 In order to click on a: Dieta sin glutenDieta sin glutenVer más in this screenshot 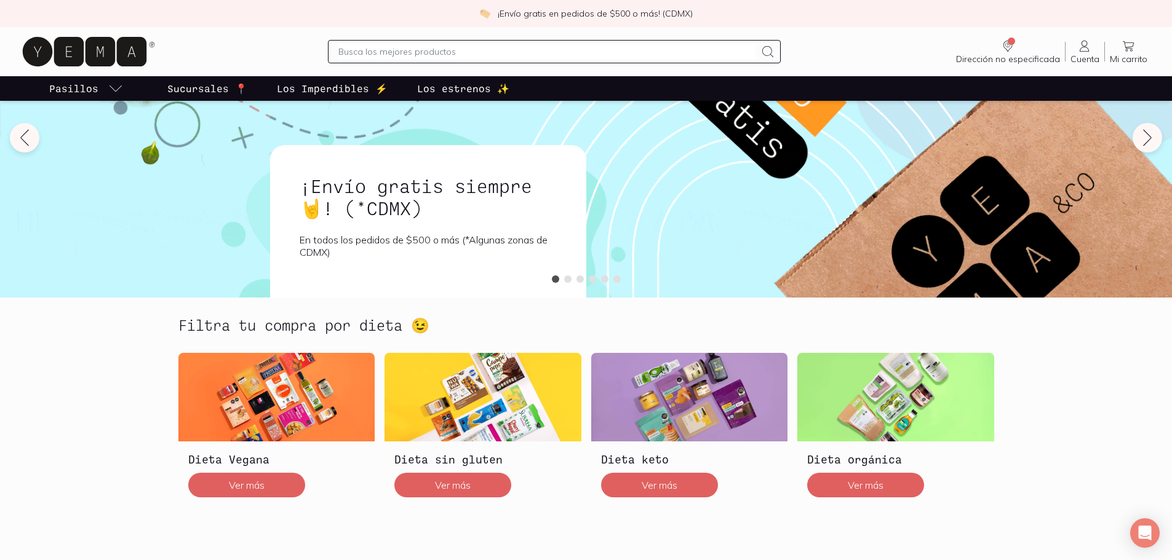, I will do `click(483, 430)`.